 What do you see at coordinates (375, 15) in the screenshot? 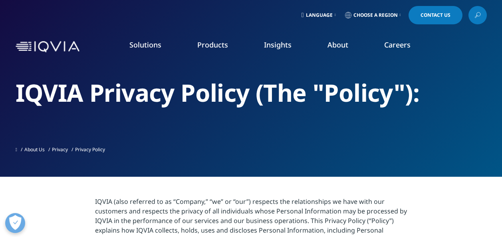
I see `span: Choose a Region` at bounding box center [375, 15].